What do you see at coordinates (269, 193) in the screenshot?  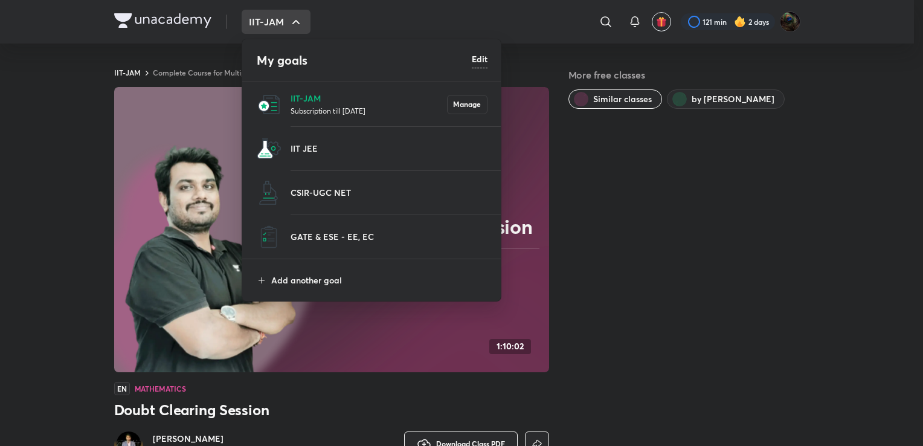 I see `img: CSIR-UGC NET` at bounding box center [269, 193].